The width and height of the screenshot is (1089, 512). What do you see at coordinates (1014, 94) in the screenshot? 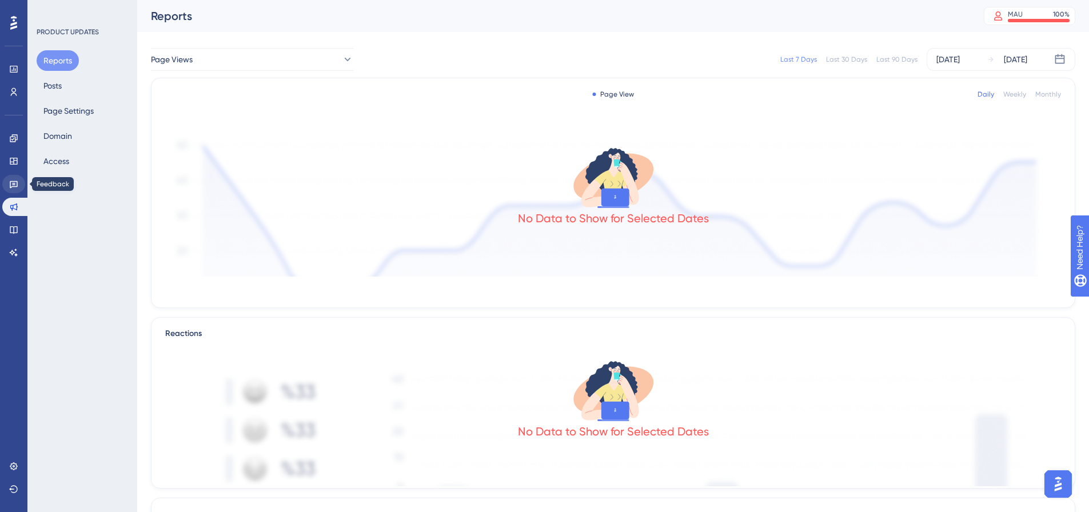
I see `div: Weekly` at bounding box center [1014, 94].